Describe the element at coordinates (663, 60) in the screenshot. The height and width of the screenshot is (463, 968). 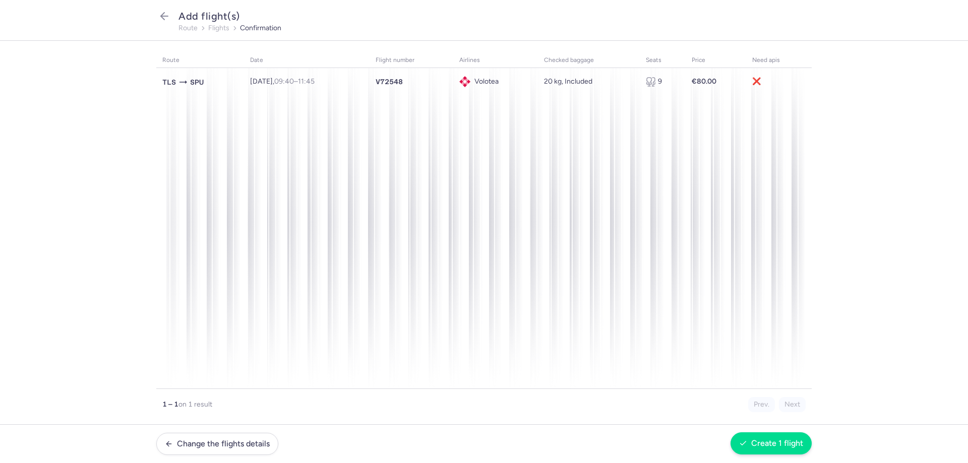
I see `th: seats` at that location.